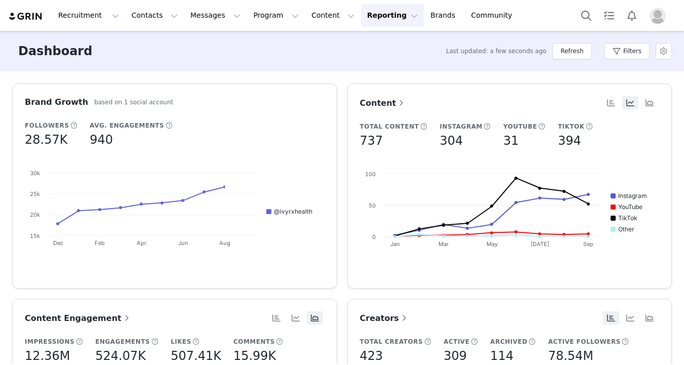 This screenshot has height=365, width=684. Describe the element at coordinates (370, 174) in the screenshot. I see `text: 100` at that location.